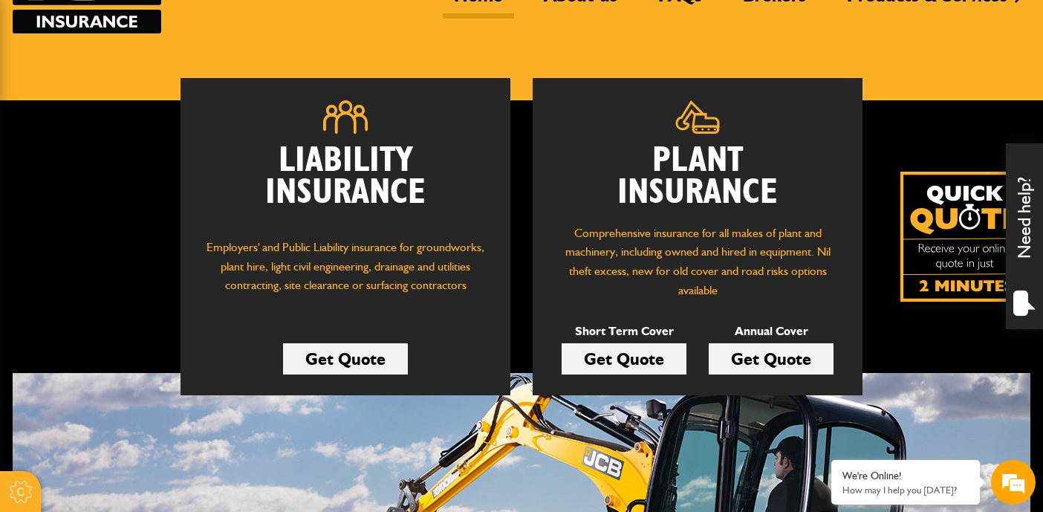 The image size is (1043, 512). Describe the element at coordinates (624, 331) in the screenshot. I see `p: Short Term Cover` at that location.